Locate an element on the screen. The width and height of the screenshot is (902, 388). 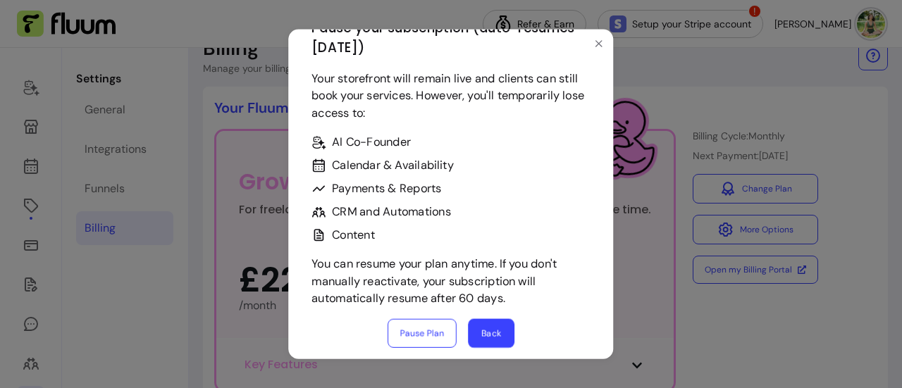
li: AI Co-Founder is located at coordinates (450, 142).